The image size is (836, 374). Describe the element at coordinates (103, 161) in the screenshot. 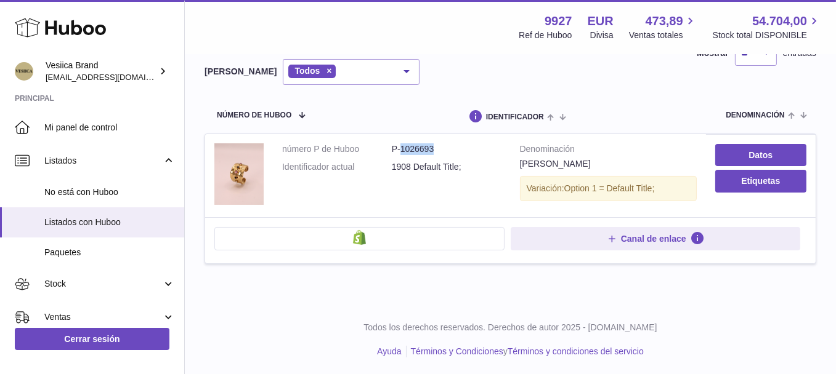

I see `span: Listados` at that location.